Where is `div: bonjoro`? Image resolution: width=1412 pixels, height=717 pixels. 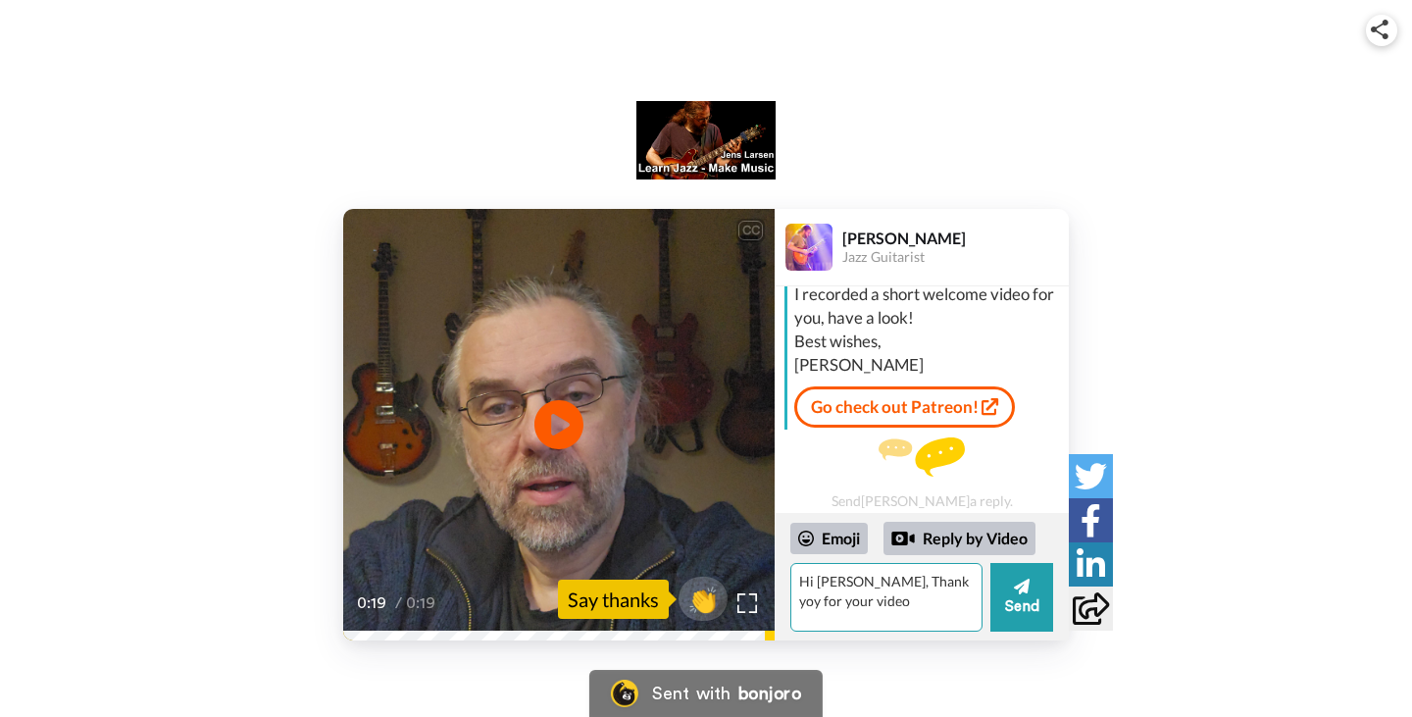
div: bonjoro is located at coordinates (770, 693).